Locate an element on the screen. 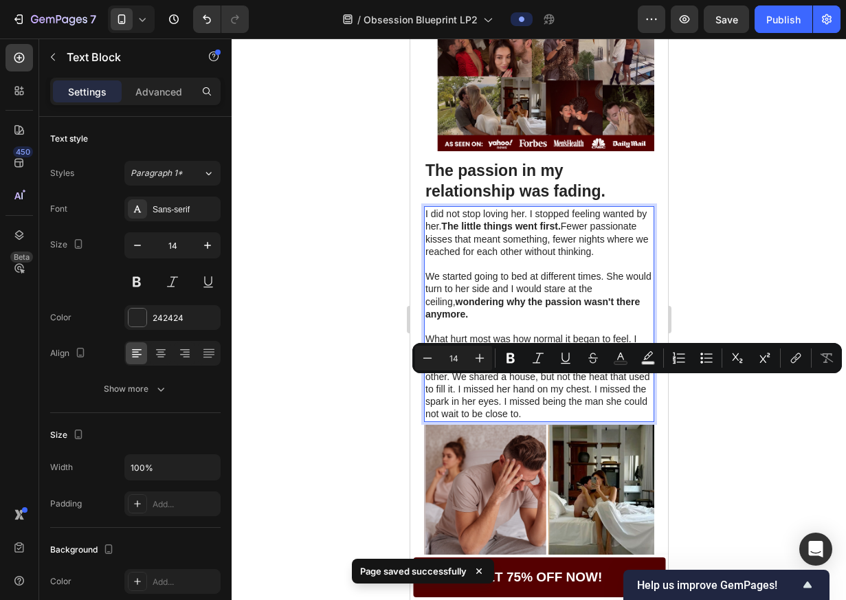  div: GET 75% OFF NOW! is located at coordinates (129, 539).